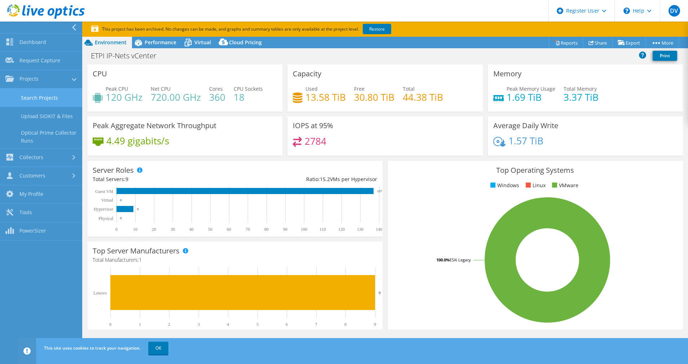 The height and width of the screenshot is (364, 688). I want to click on a: More, so click(662, 43).